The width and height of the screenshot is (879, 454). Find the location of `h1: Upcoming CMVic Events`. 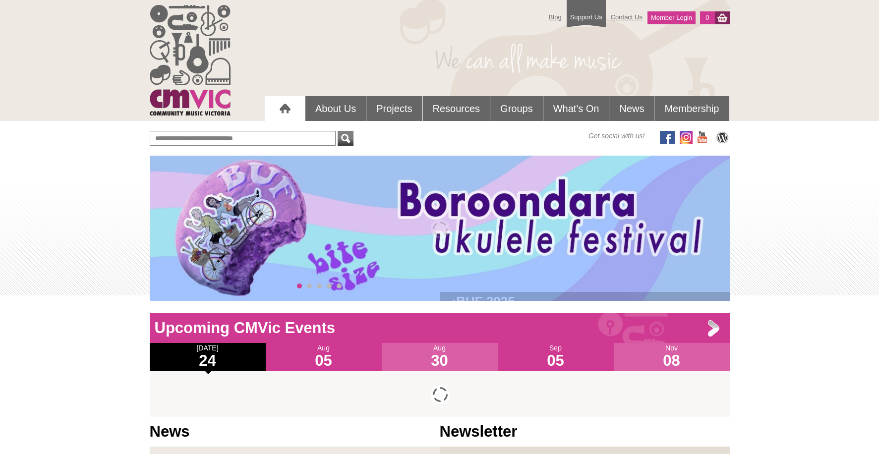

h1: Upcoming CMVic Events is located at coordinates (440, 328).